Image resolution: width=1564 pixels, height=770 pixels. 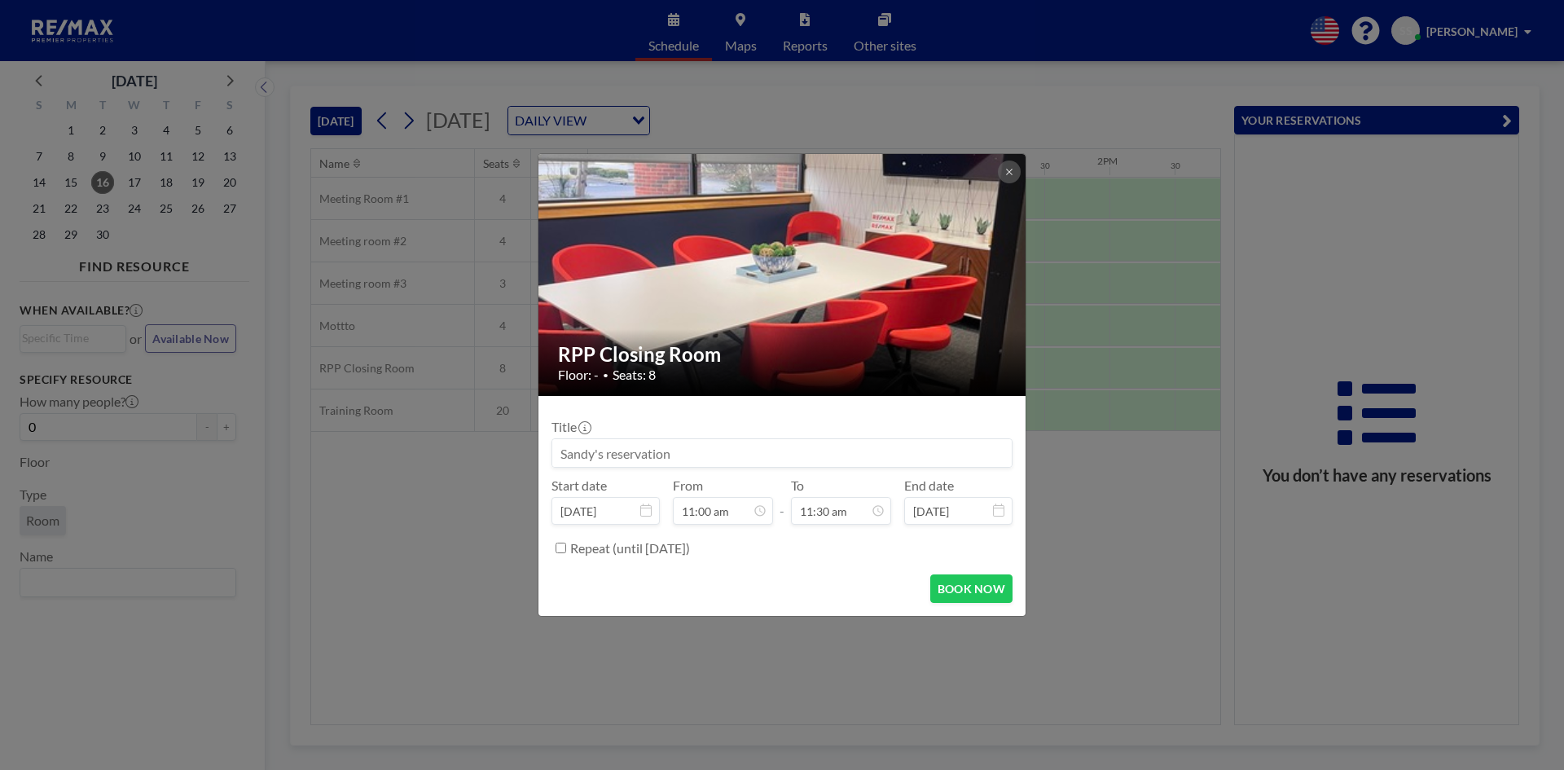 What do you see at coordinates (634, 375) in the screenshot?
I see `span: Seats: 8` at bounding box center [634, 375].